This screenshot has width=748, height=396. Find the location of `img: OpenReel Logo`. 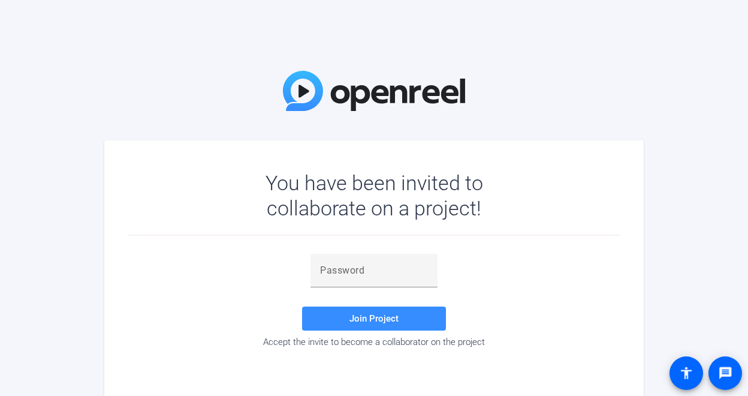

img: OpenReel Logo is located at coordinates (374, 90).